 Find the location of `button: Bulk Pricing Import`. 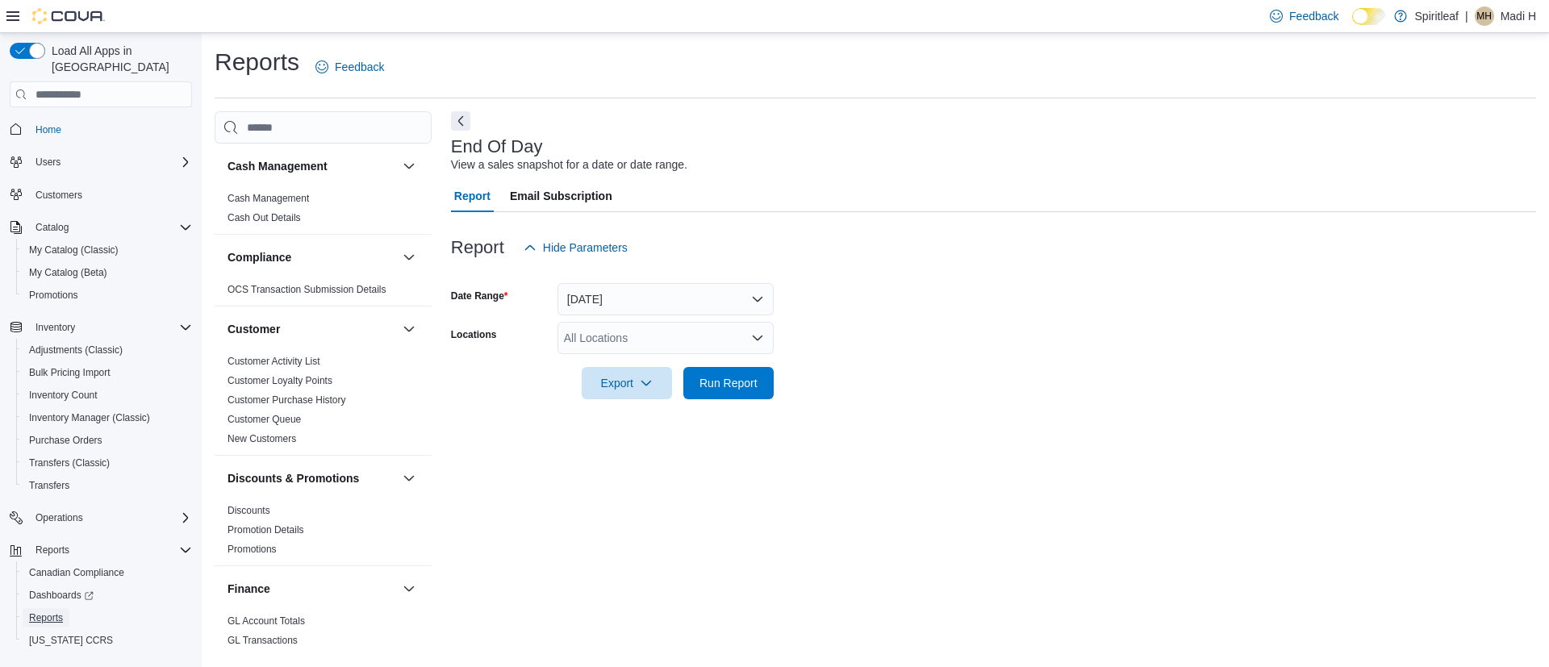

button: Bulk Pricing Import is located at coordinates (107, 373).